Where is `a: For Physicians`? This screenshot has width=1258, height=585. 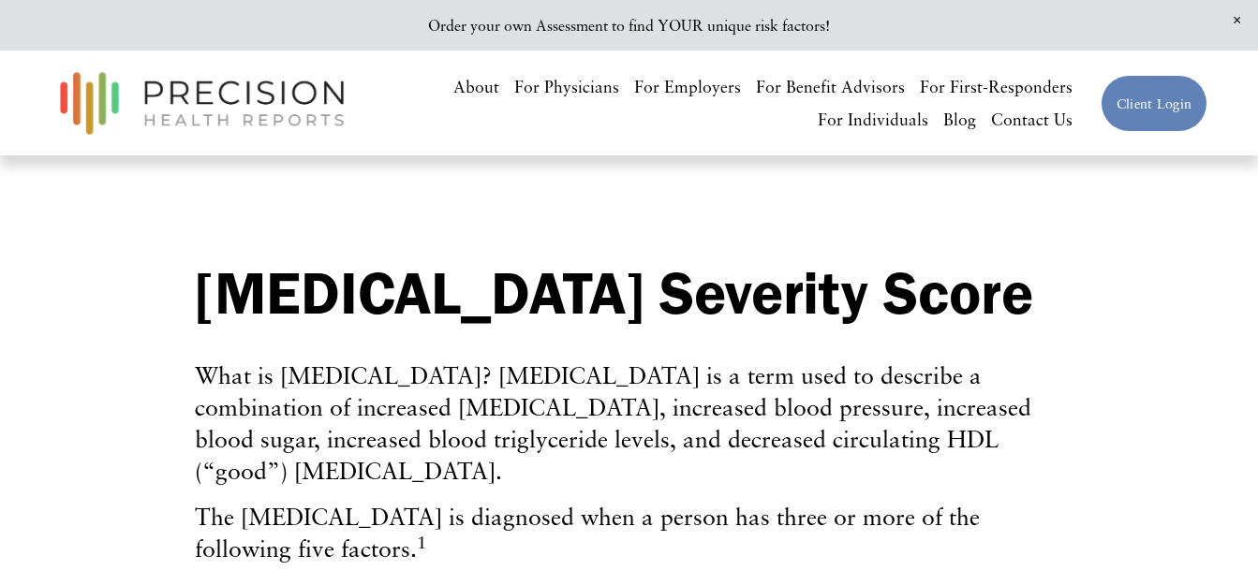
a: For Physicians is located at coordinates (567, 86).